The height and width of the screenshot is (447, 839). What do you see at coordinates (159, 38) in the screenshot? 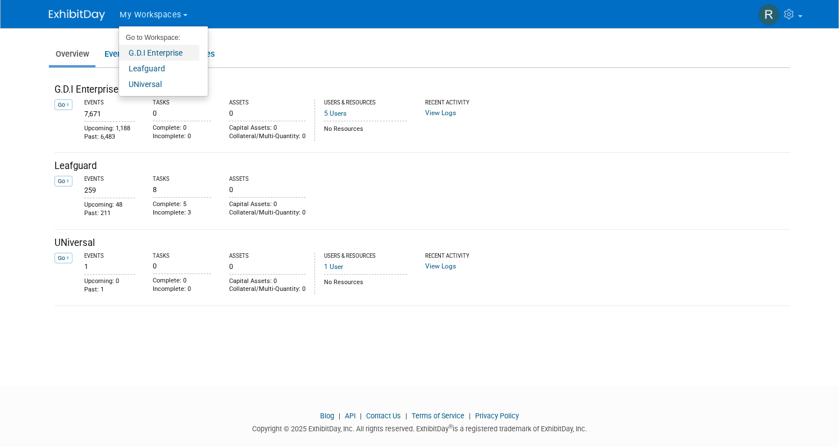
I see `li: Go to Workspace:` at bounding box center [159, 38].